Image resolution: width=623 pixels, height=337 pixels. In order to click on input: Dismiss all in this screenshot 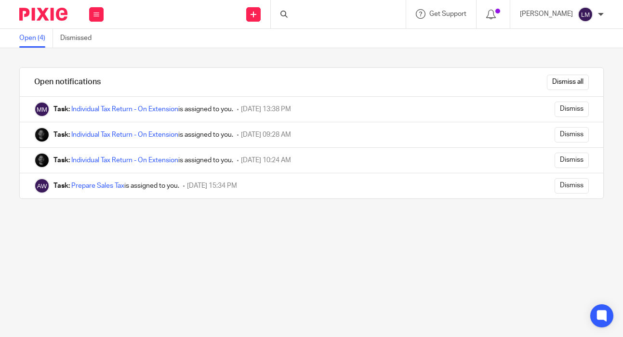, I will do `click(568, 82)`.